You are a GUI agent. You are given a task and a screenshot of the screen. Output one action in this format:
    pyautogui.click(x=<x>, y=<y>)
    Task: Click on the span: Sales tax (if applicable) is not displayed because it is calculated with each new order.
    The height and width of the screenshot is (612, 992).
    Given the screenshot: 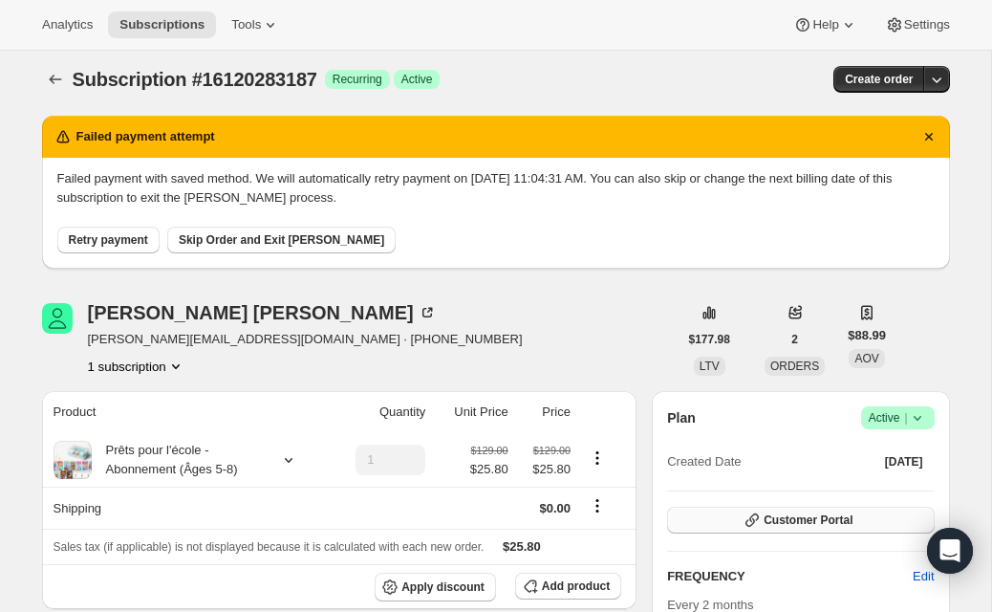 What is the action you would take?
    pyautogui.click(x=269, y=547)
    